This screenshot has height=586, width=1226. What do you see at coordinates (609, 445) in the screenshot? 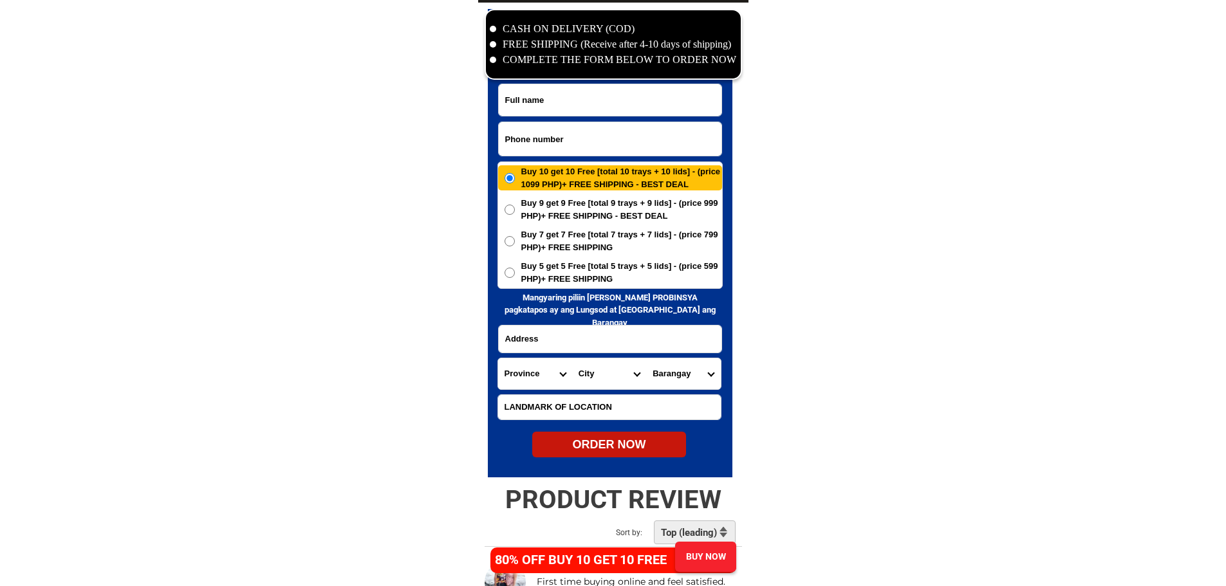
I see `div: ORDER NOW` at bounding box center [609, 445].